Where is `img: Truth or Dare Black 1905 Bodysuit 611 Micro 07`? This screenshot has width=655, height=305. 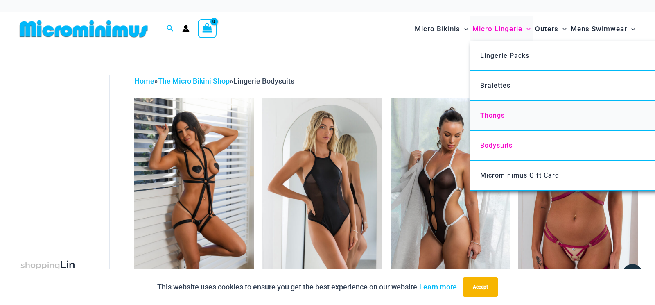 img: Truth or Dare Black 1905 Bodysuit 611 Micro 07 is located at coordinates (194, 188).